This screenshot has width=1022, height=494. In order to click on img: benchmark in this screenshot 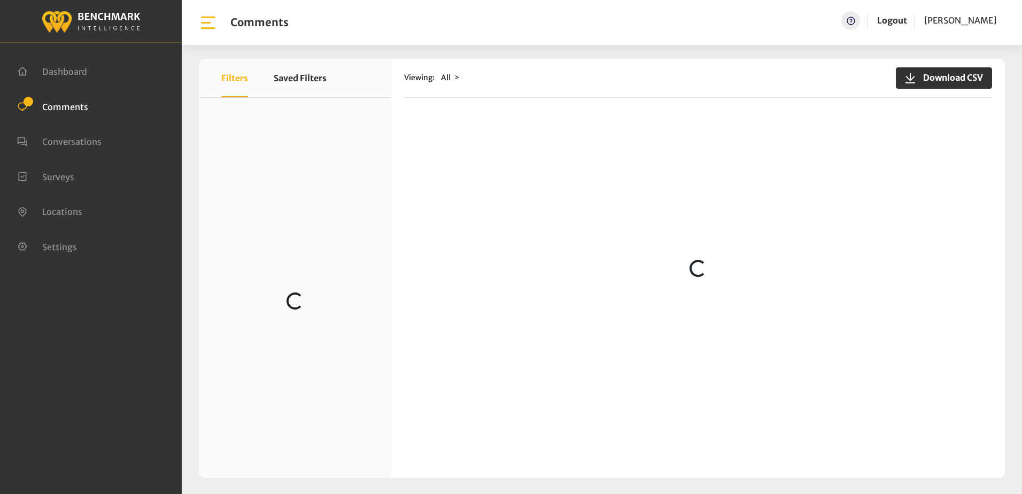, I will do `click(91, 21)`.